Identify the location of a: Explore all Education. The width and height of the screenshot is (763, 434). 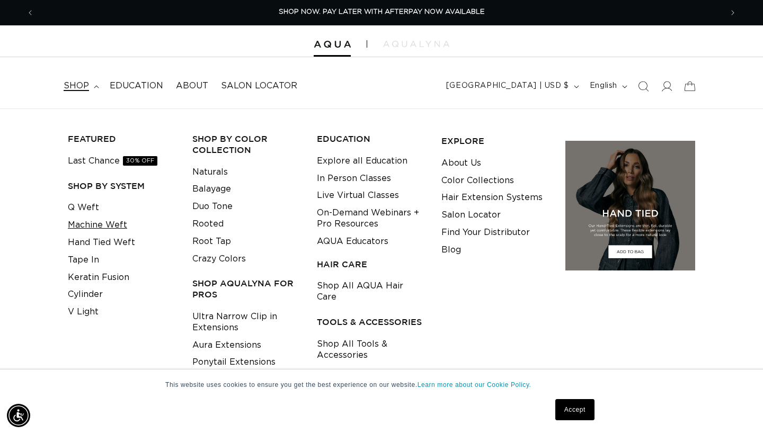
(362, 161).